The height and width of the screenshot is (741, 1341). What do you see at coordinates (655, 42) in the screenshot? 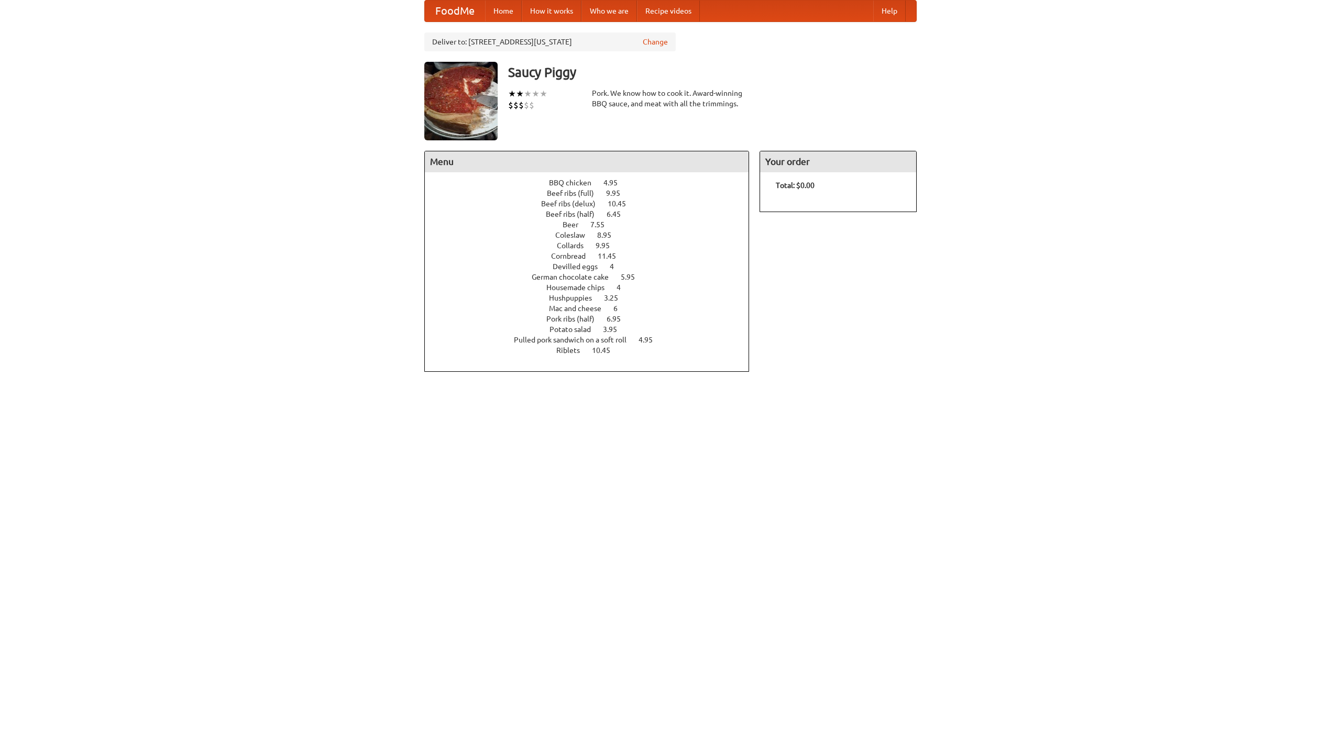
I see `a: Change` at bounding box center [655, 42].